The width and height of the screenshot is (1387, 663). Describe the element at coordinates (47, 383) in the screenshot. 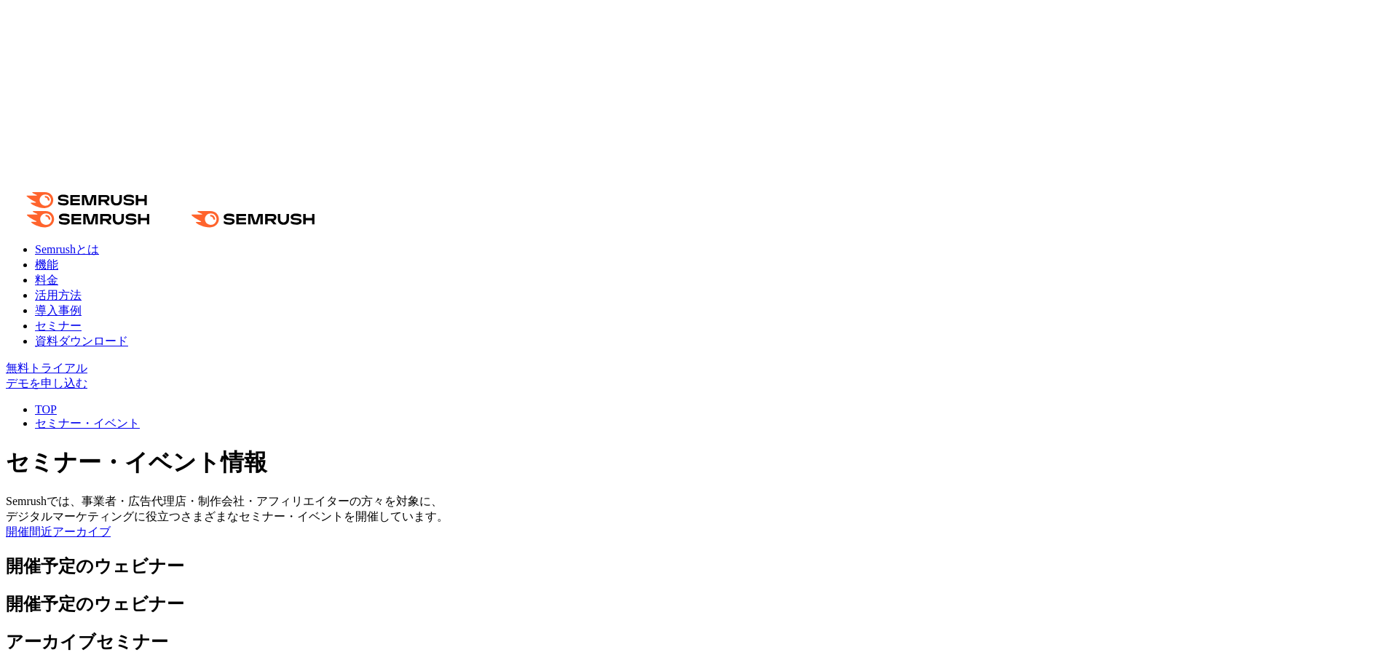

I see `a: デモを申し込む` at that location.